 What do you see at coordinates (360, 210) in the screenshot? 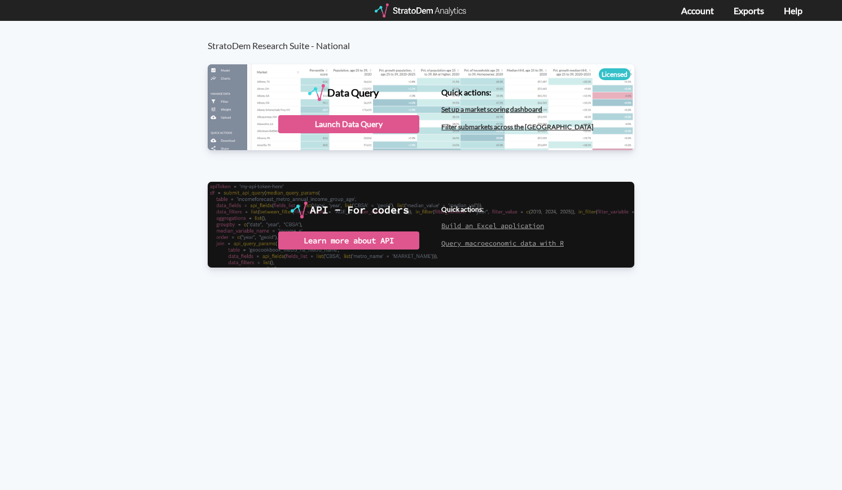
I see `div: API - For coders` at bounding box center [360, 210].